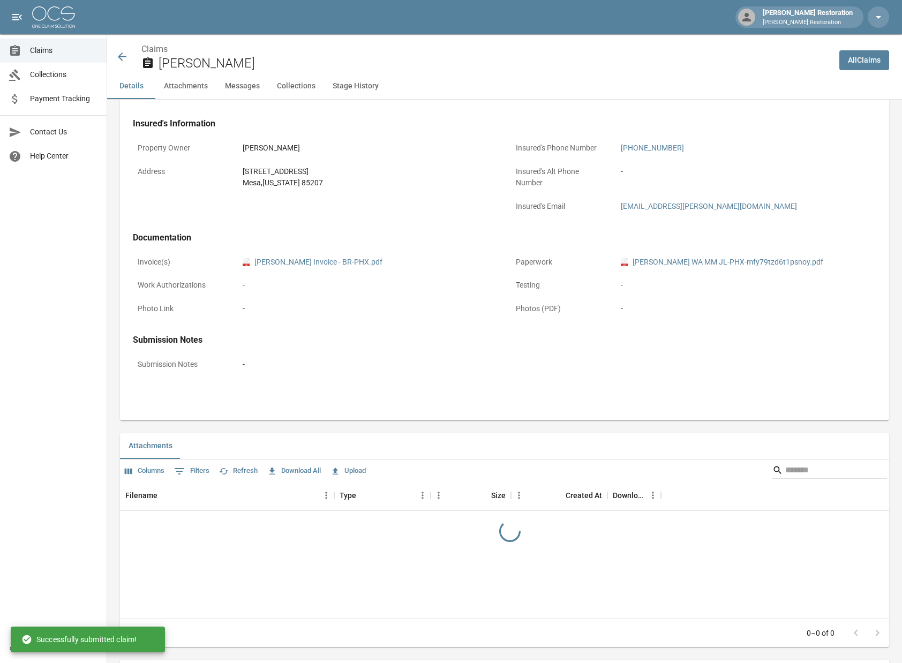  I want to click on p: Invoice(s), so click(181, 262).